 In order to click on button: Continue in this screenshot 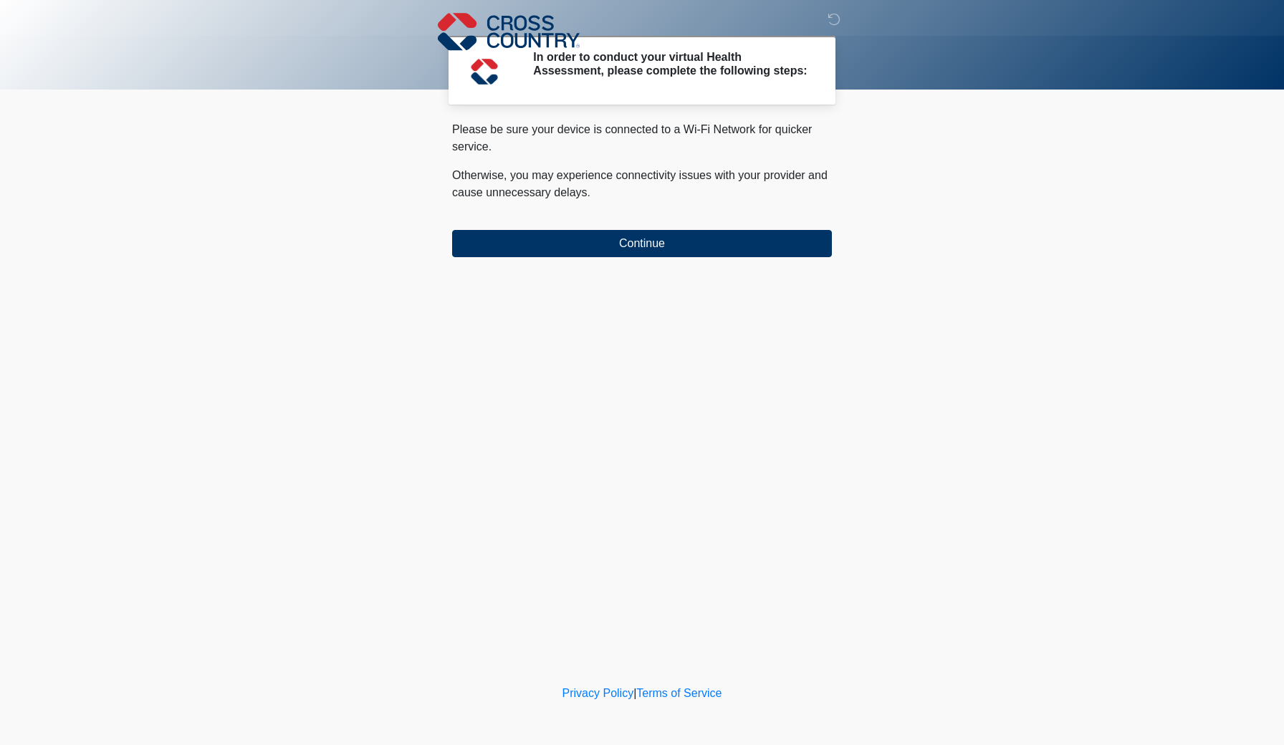, I will do `click(642, 244)`.